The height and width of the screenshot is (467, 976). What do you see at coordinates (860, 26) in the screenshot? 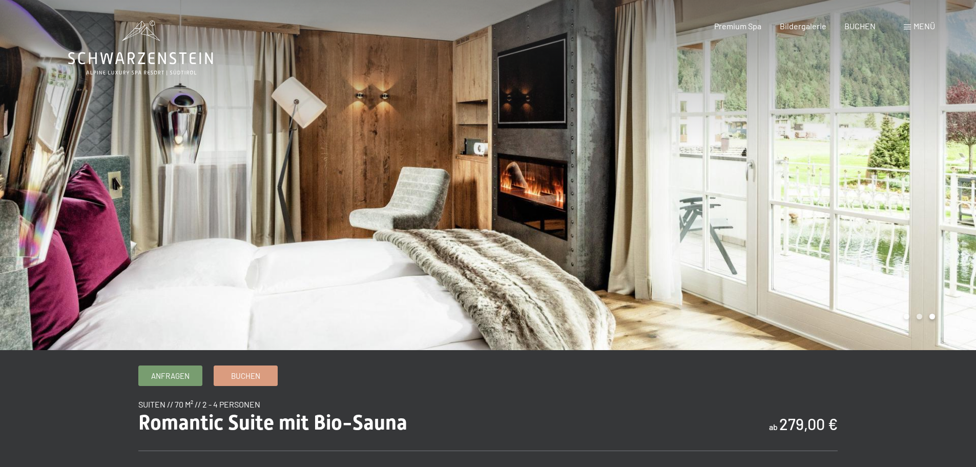
I see `span: BUCHEN` at bounding box center [860, 26].